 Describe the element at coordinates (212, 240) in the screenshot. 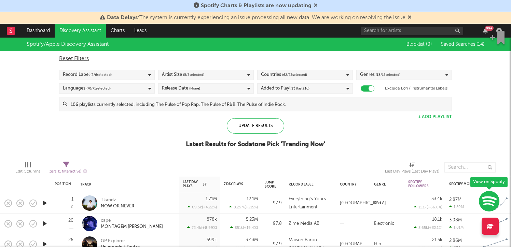

I see `div: 599k` at that location.